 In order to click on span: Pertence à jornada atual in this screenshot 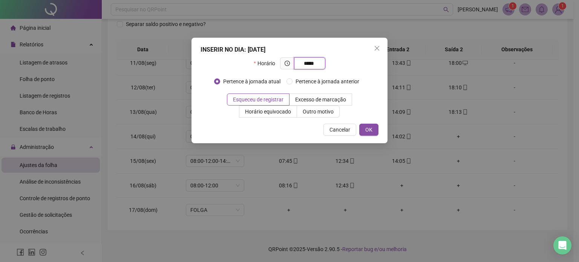, I will do `click(252, 81)`.